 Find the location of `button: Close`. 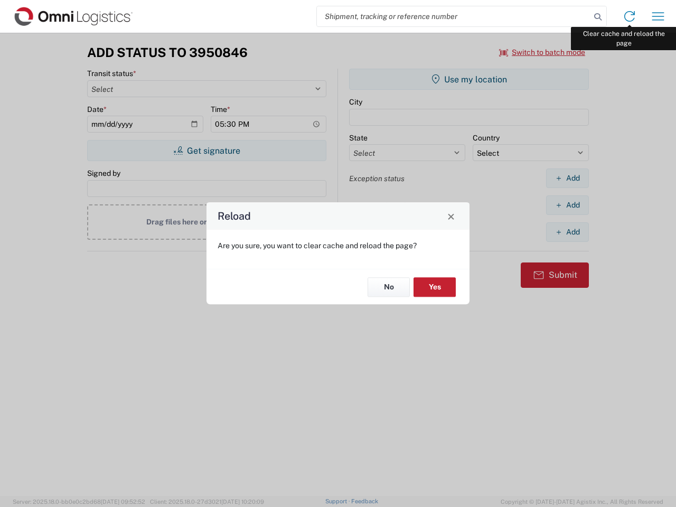

button: Close is located at coordinates (451, 216).